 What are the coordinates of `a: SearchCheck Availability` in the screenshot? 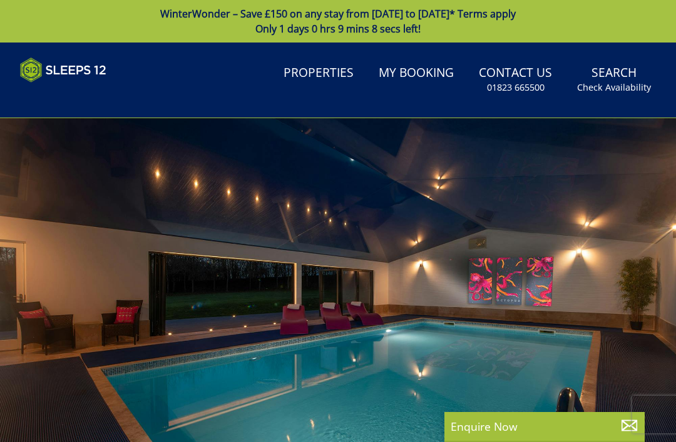 It's located at (614, 79).